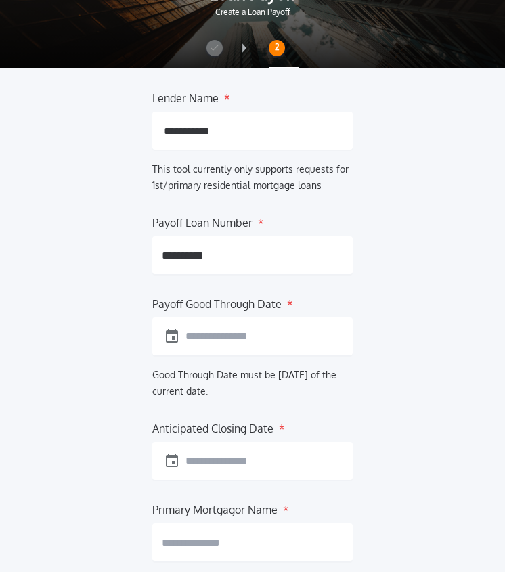  What do you see at coordinates (250, 177) in the screenshot?
I see `label: This tool currently only supports requests for 1st/primary residential mortgage loans` at bounding box center [250, 177].